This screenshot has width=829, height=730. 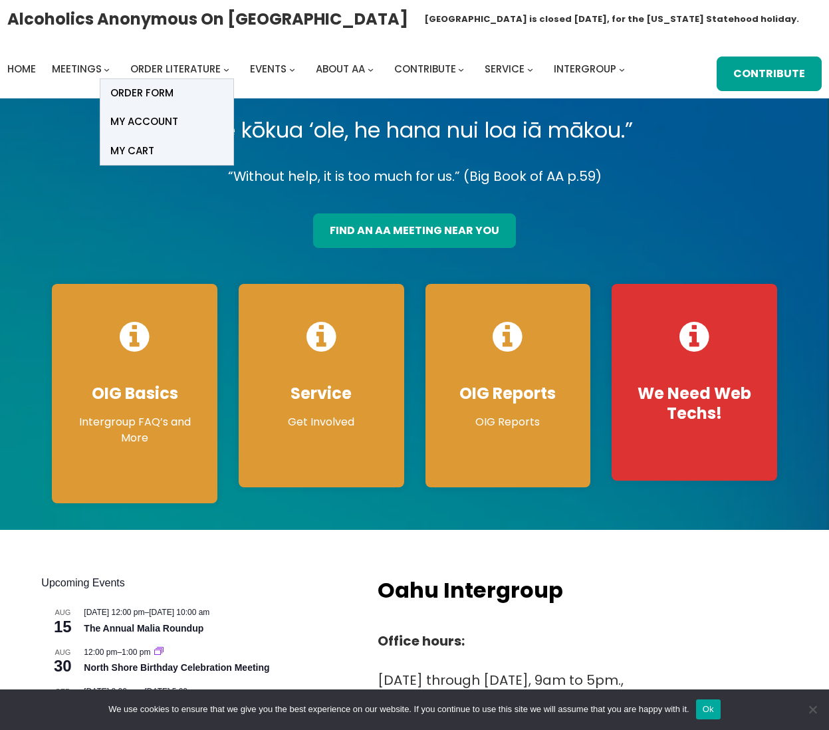 What do you see at coordinates (136, 652) in the screenshot?
I see `span: 1:00 pm` at bounding box center [136, 652].